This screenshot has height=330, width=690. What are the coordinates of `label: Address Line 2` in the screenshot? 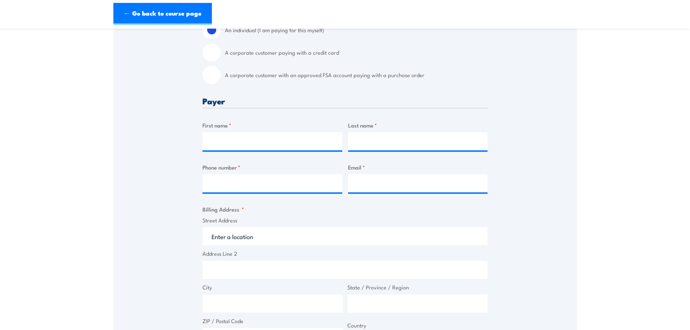 It's located at (345, 254).